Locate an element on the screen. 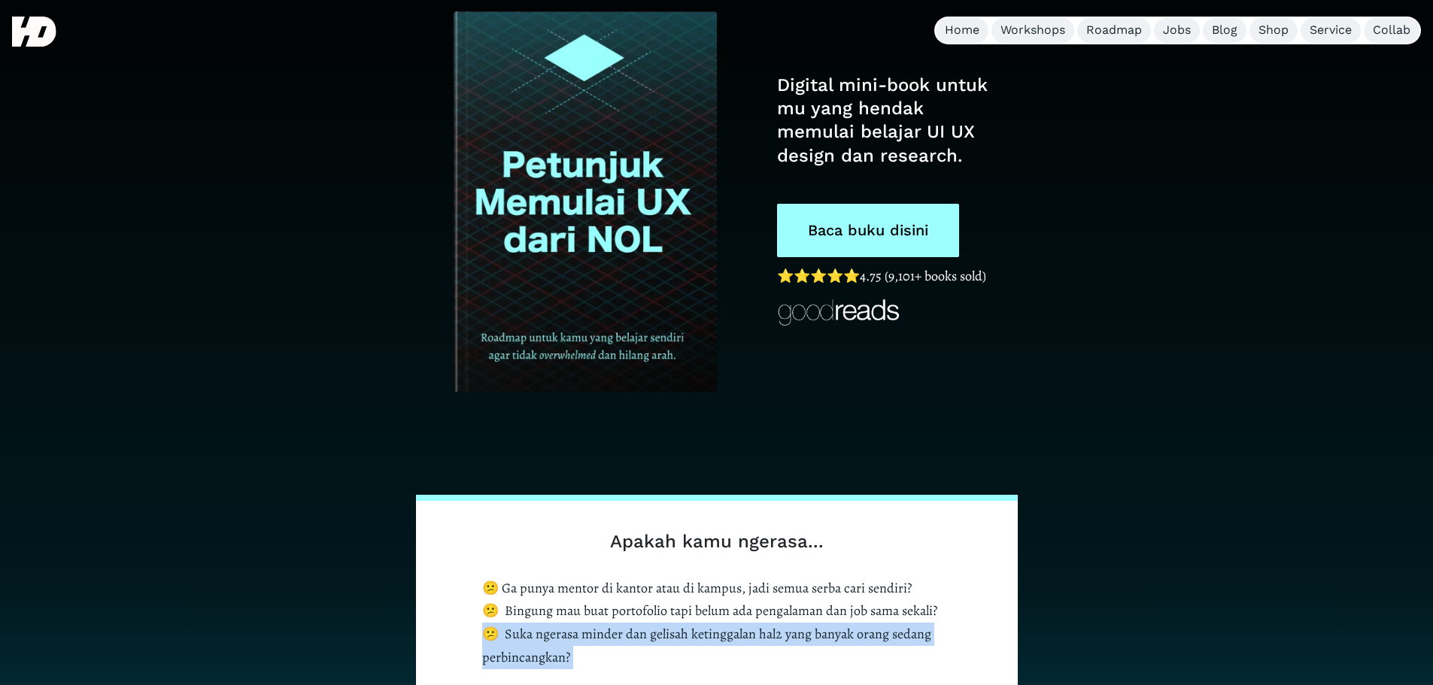 The height and width of the screenshot is (685, 1433). div: Collab is located at coordinates (1392, 30).